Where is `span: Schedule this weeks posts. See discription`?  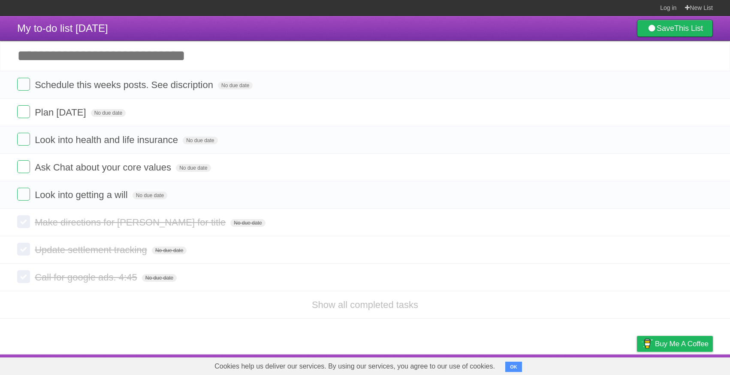 span: Schedule this weeks posts. See discription is located at coordinates (125, 85).